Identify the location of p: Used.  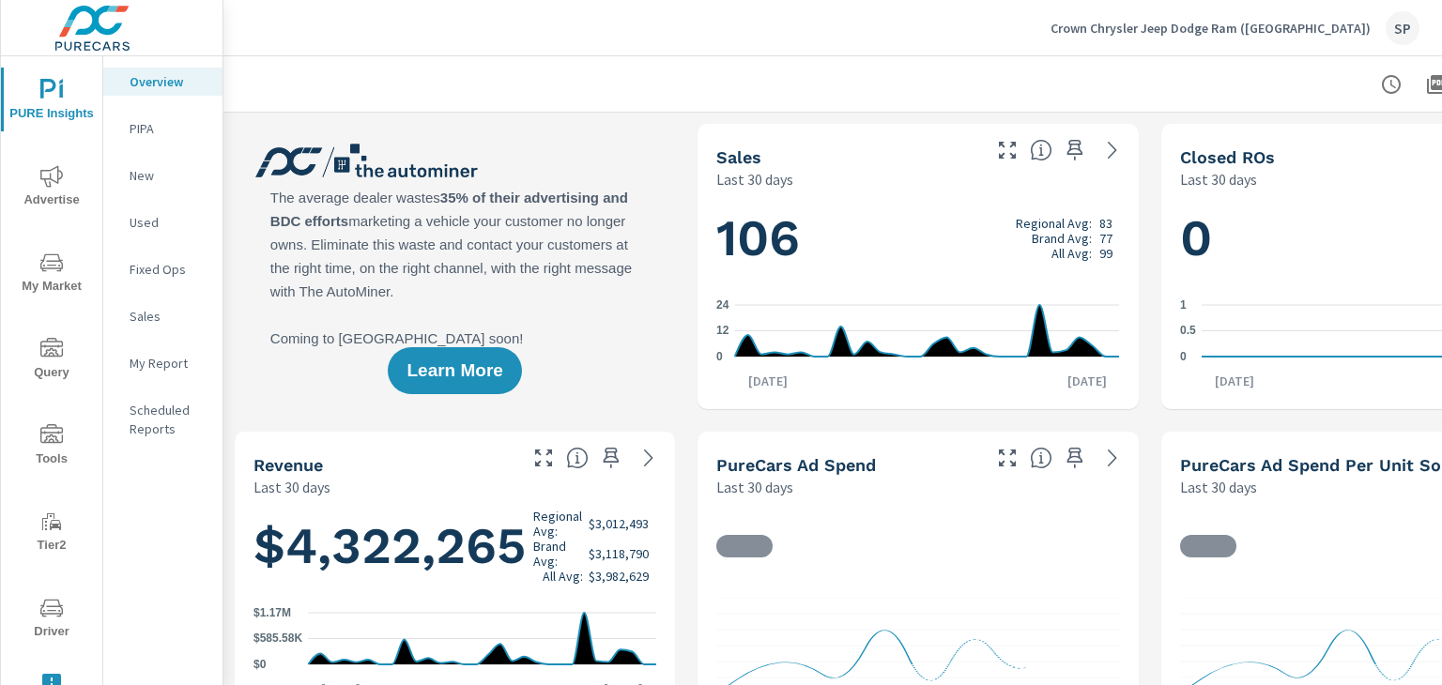
(168, 222).